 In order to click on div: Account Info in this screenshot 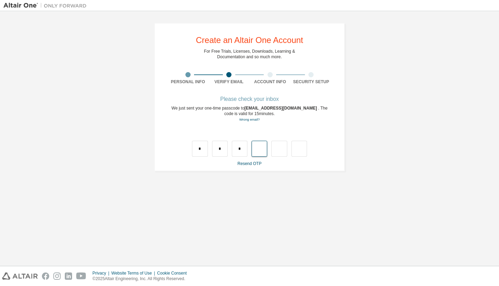, I will do `click(270, 82)`.